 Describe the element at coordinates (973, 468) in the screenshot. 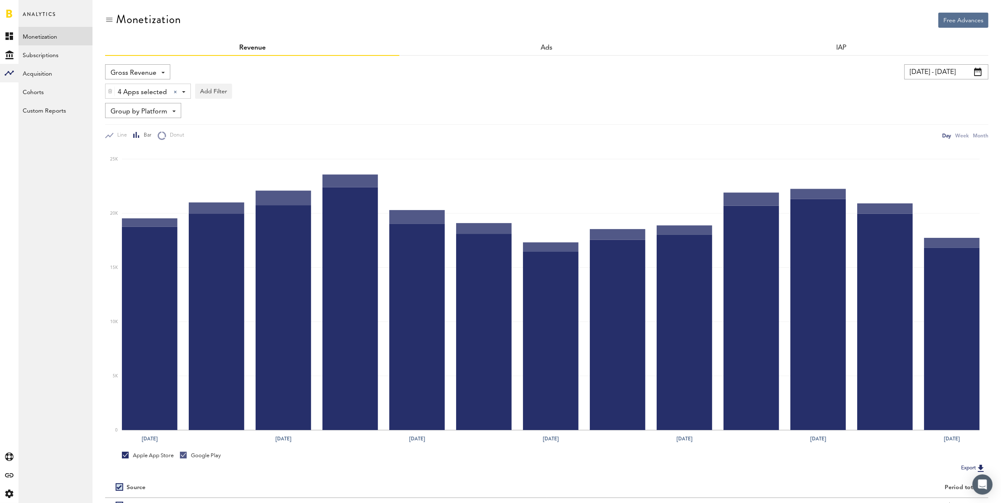

I see `button: Export` at that location.